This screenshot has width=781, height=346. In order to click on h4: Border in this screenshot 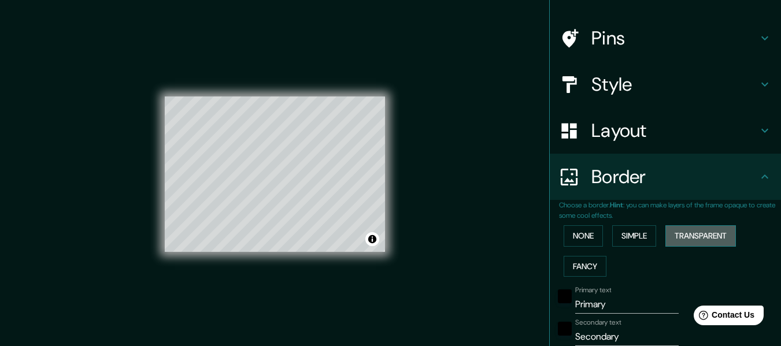, I will do `click(674, 177)`.